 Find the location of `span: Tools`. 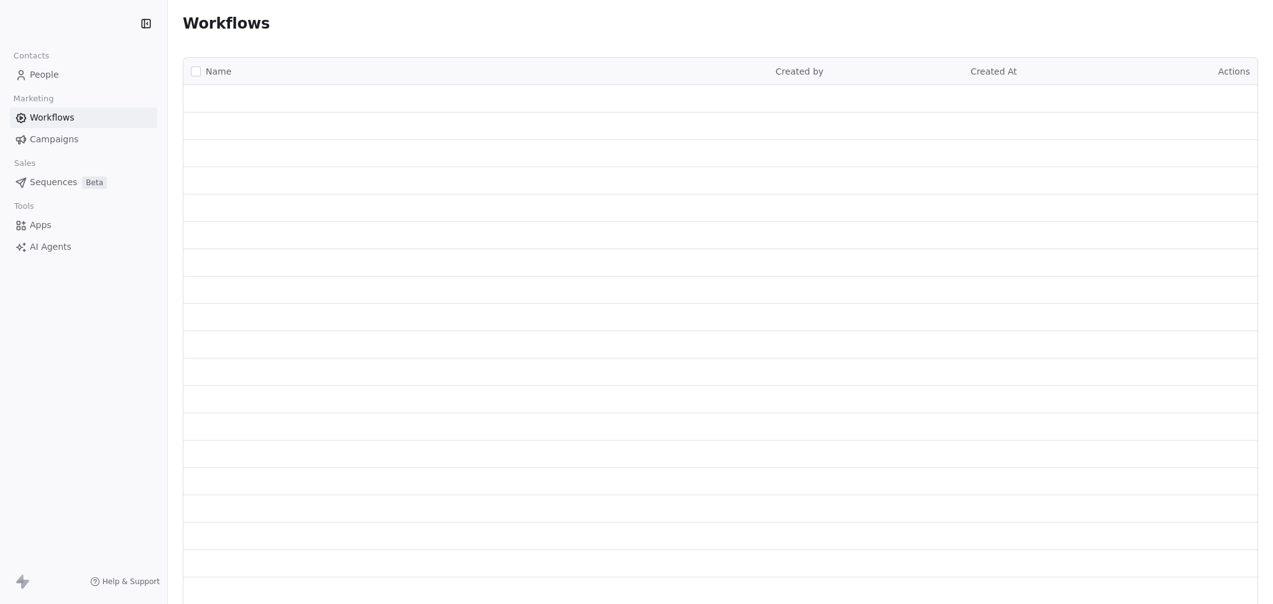

span: Tools is located at coordinates (24, 206).